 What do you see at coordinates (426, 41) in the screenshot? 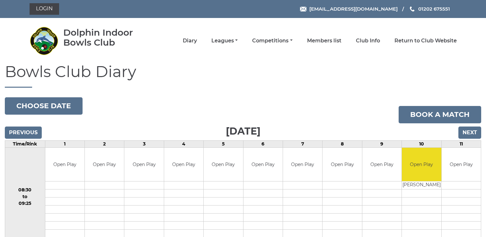
I see `a: Return to Club Website` at bounding box center [426, 41].